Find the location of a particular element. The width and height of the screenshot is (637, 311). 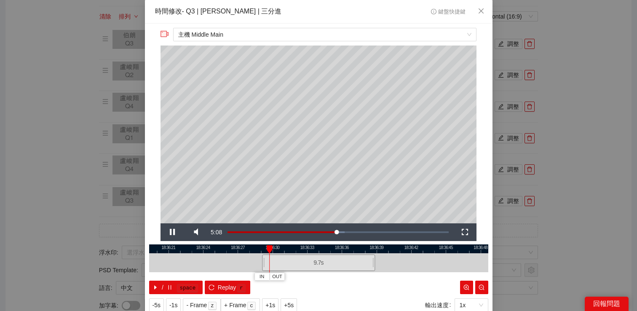

kbd: z is located at coordinates (212, 306).